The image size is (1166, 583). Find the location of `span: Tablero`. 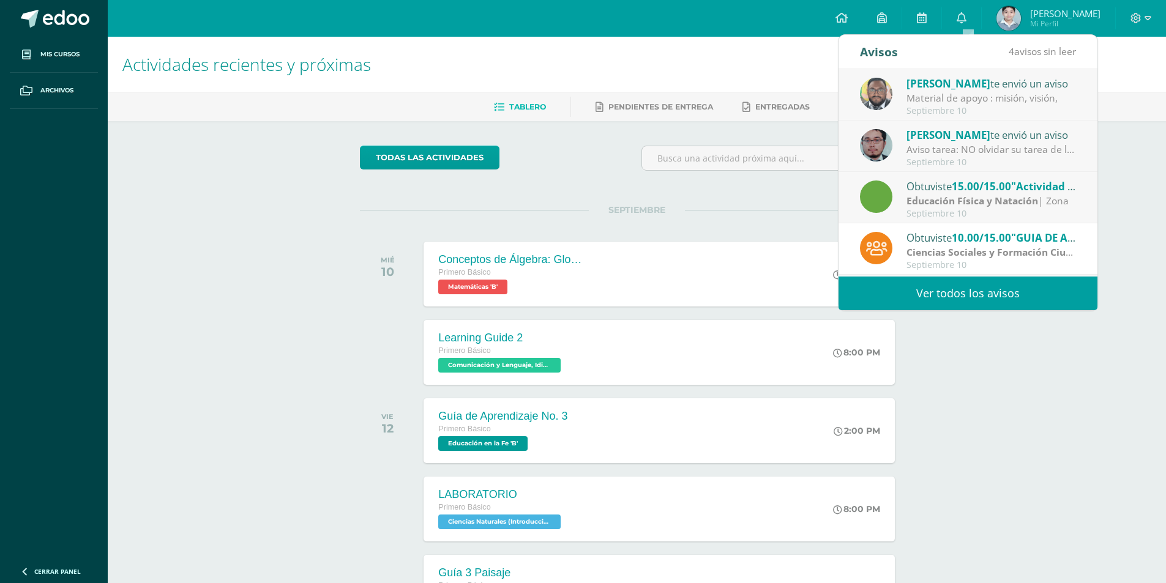

span: Tablero is located at coordinates (527, 106).